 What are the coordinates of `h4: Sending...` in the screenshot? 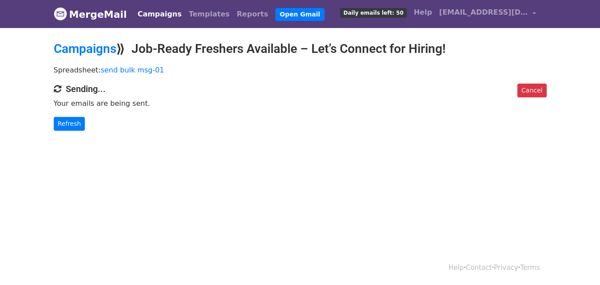 It's located at (300, 89).